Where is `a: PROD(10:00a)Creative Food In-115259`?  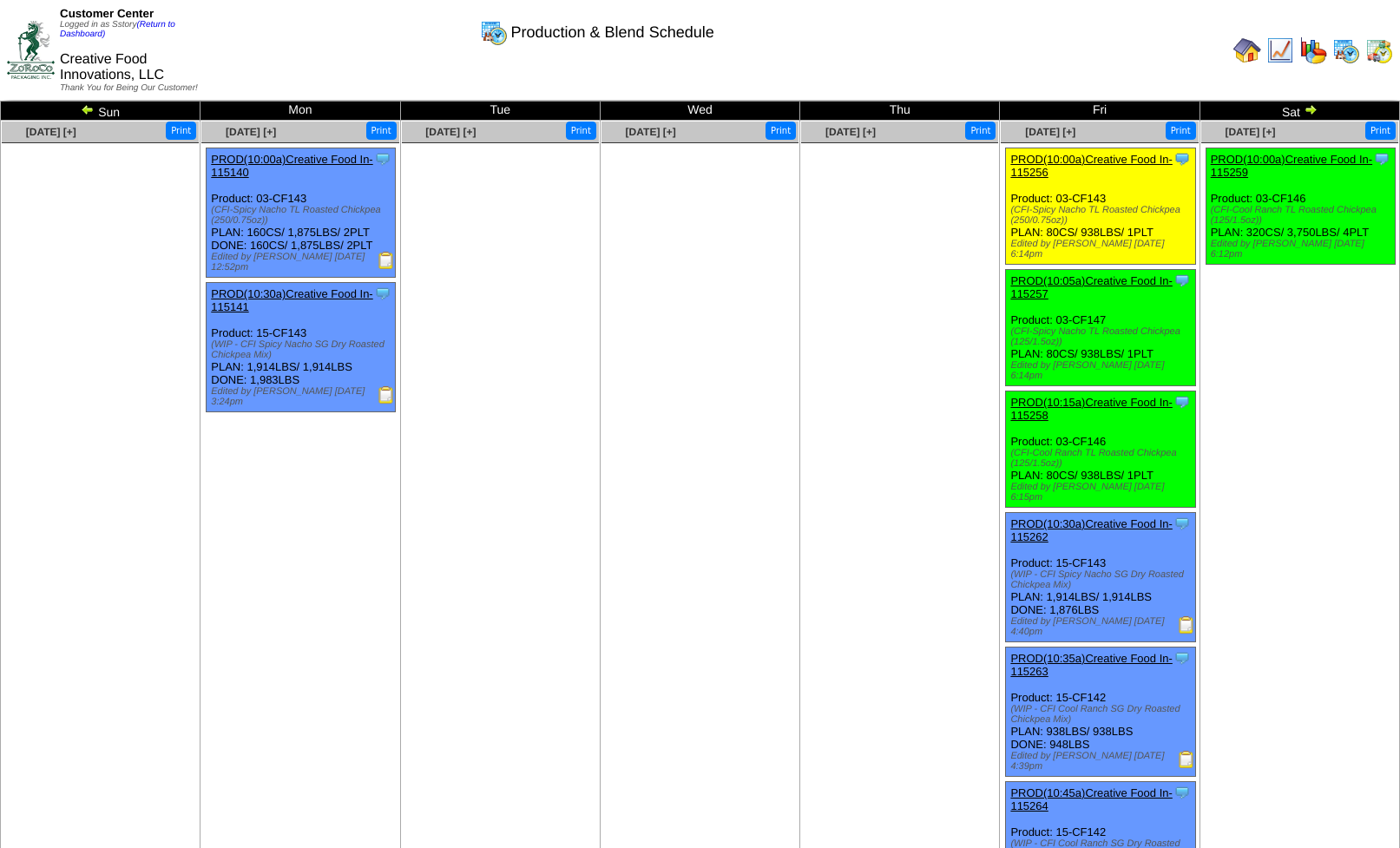 a: PROD(10:00a)Creative Food In-115259 is located at coordinates (1292, 165).